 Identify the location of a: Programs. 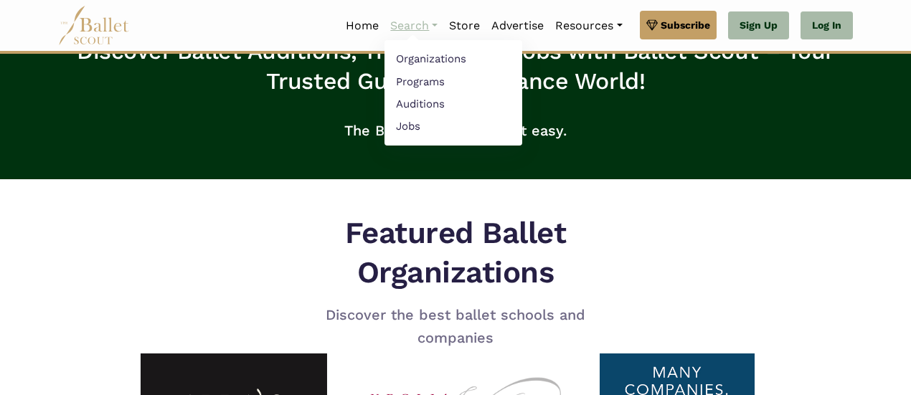
(453, 81).